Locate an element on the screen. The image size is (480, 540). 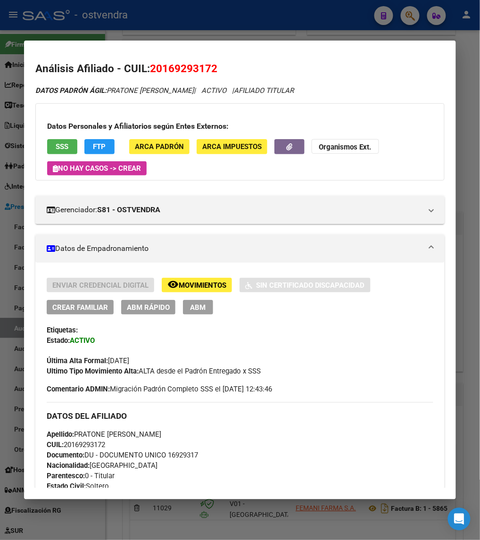
span: SSS is located at coordinates (62, 147).